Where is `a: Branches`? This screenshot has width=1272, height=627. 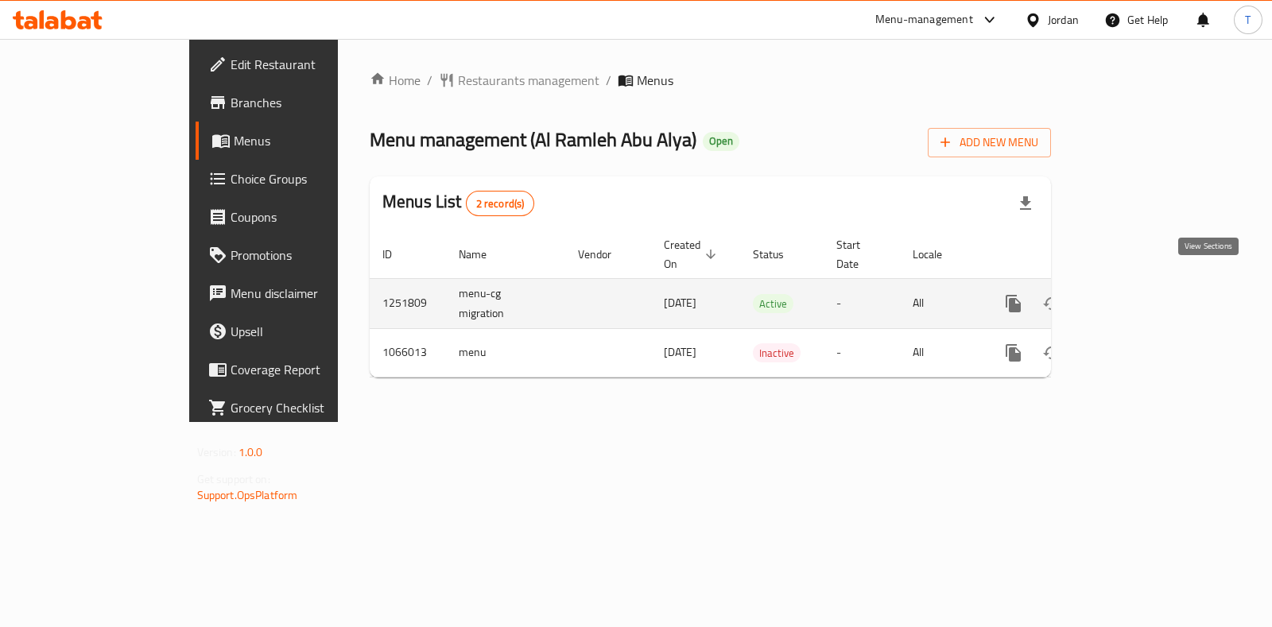 a: Branches is located at coordinates (298, 103).